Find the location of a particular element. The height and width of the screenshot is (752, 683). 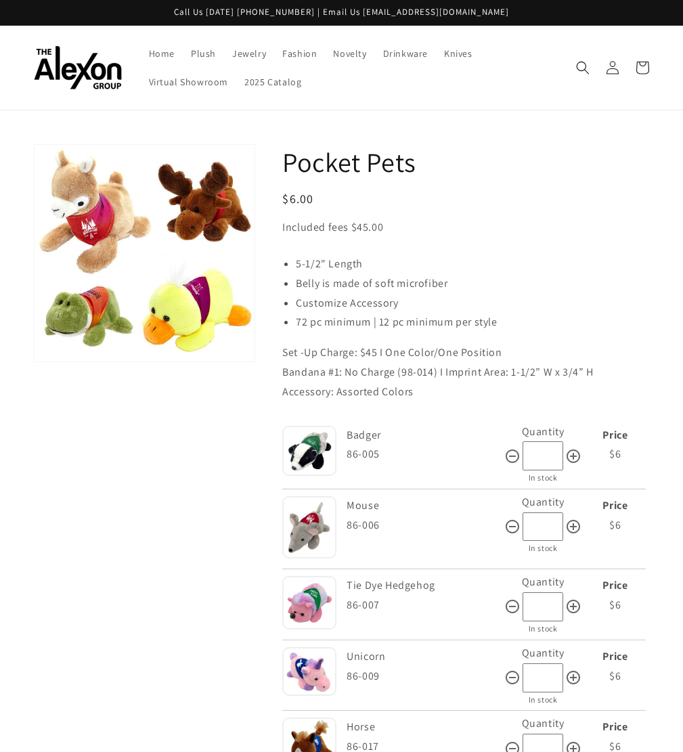

a: Plush is located at coordinates (203, 54).